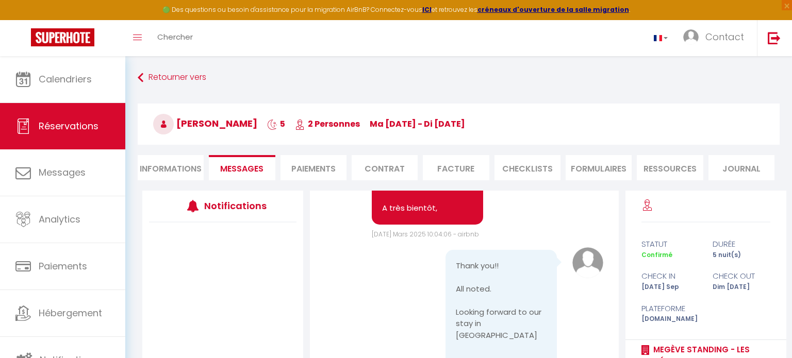 The width and height of the screenshot is (792, 358). What do you see at coordinates (65, 79) in the screenshot?
I see `span: Calendriers` at bounding box center [65, 79].